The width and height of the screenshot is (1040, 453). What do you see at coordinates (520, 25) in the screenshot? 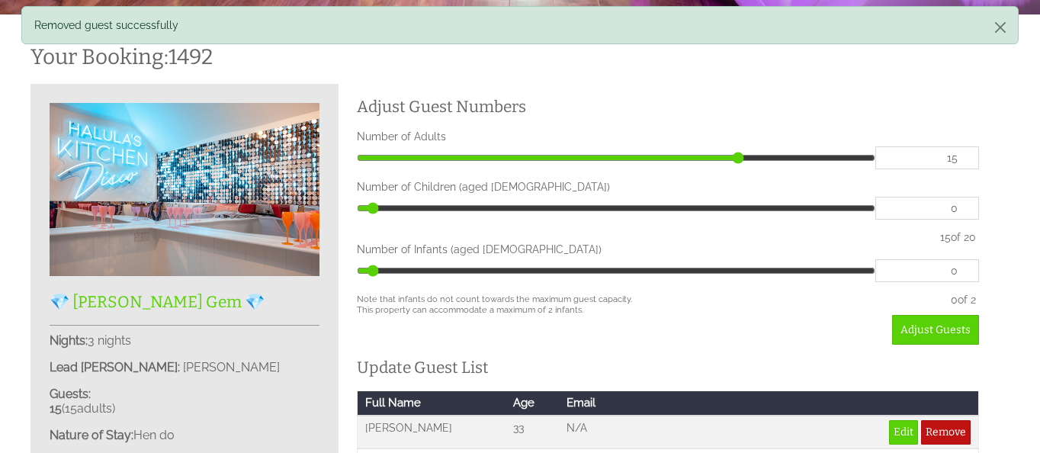
I see `div: Removed guest successfully` at bounding box center [520, 25].